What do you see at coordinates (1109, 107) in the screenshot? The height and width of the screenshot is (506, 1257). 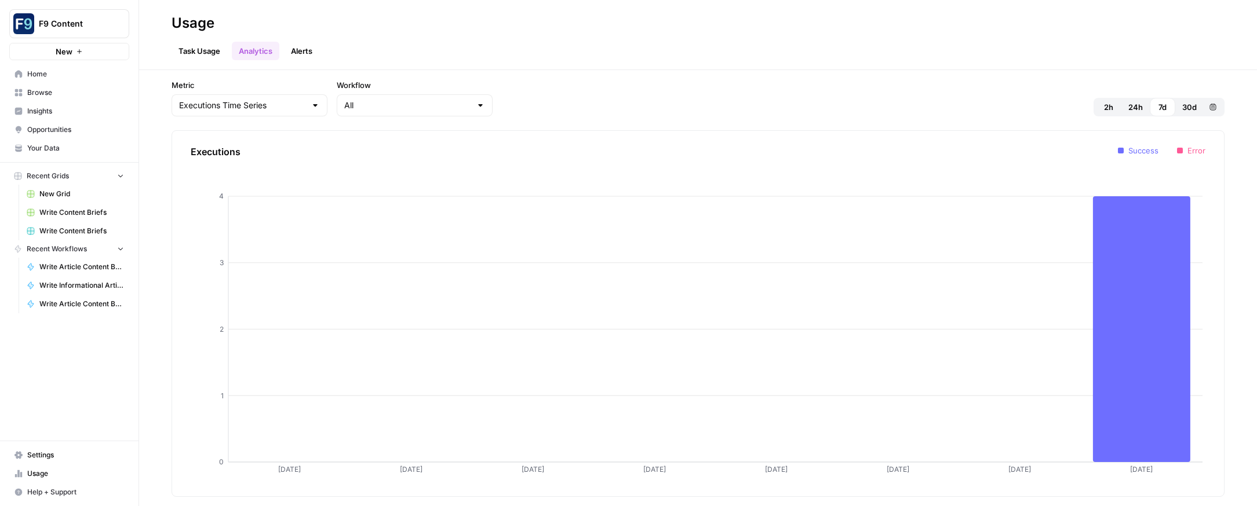 I see `span: 2h` at bounding box center [1109, 107].